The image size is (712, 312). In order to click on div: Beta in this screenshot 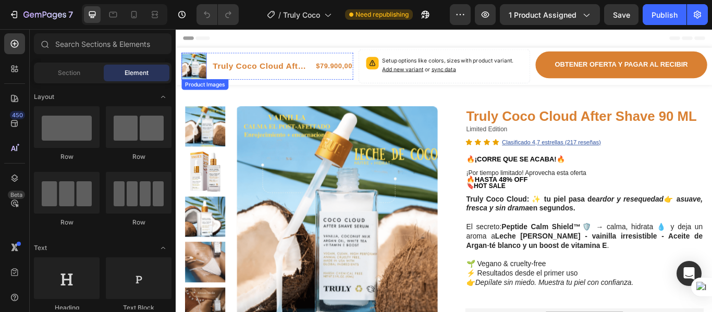, I will do `click(16, 195)`.